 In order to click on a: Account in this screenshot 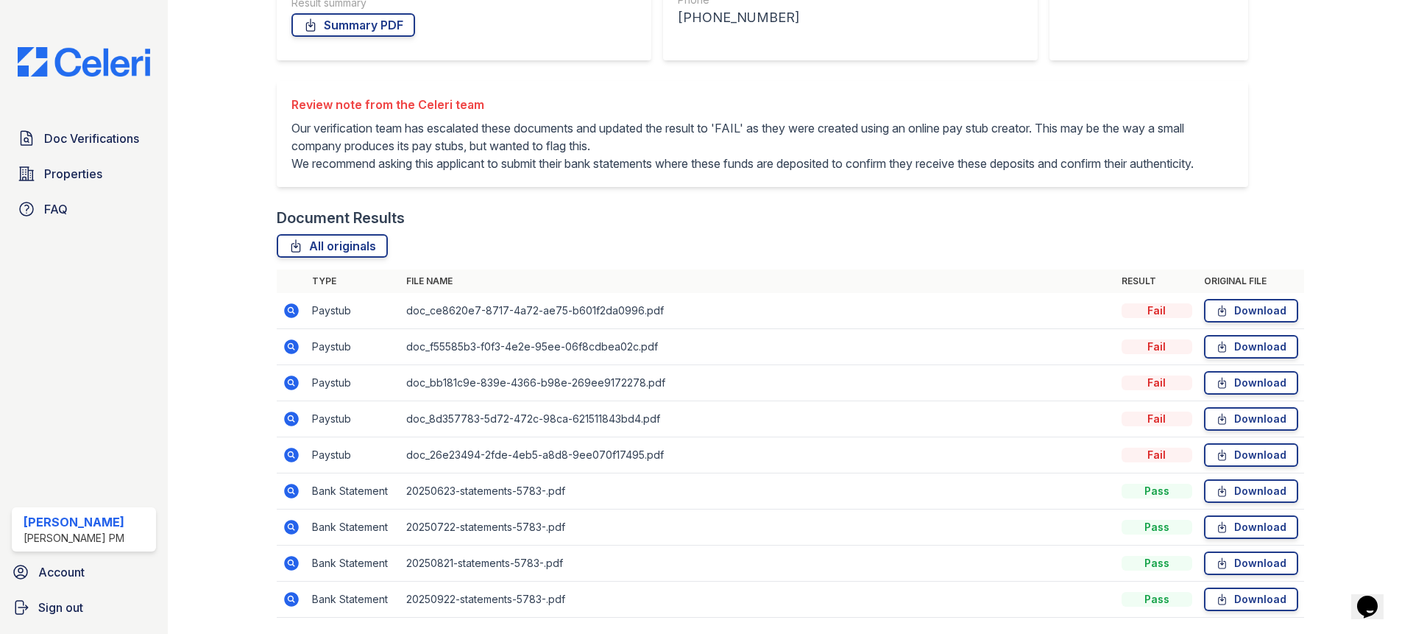, I will do `click(84, 572)`.